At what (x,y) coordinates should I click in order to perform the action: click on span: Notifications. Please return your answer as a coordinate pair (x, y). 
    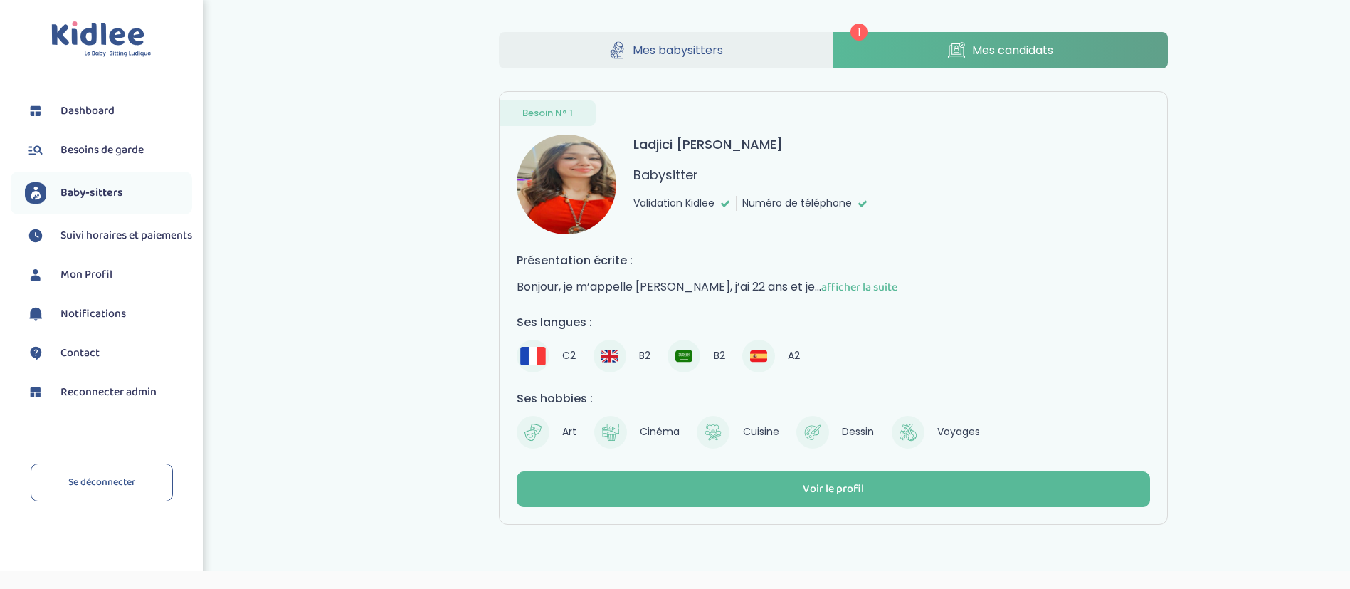
    Looking at the image, I should click on (93, 314).